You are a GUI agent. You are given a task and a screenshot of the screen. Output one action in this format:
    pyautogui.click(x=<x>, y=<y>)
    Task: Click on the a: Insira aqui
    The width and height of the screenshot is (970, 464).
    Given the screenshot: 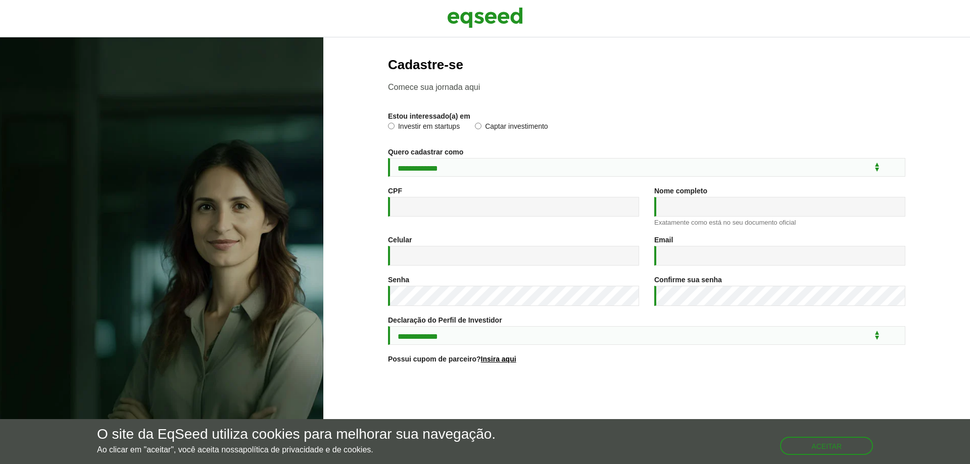 What is the action you would take?
    pyautogui.click(x=498, y=359)
    